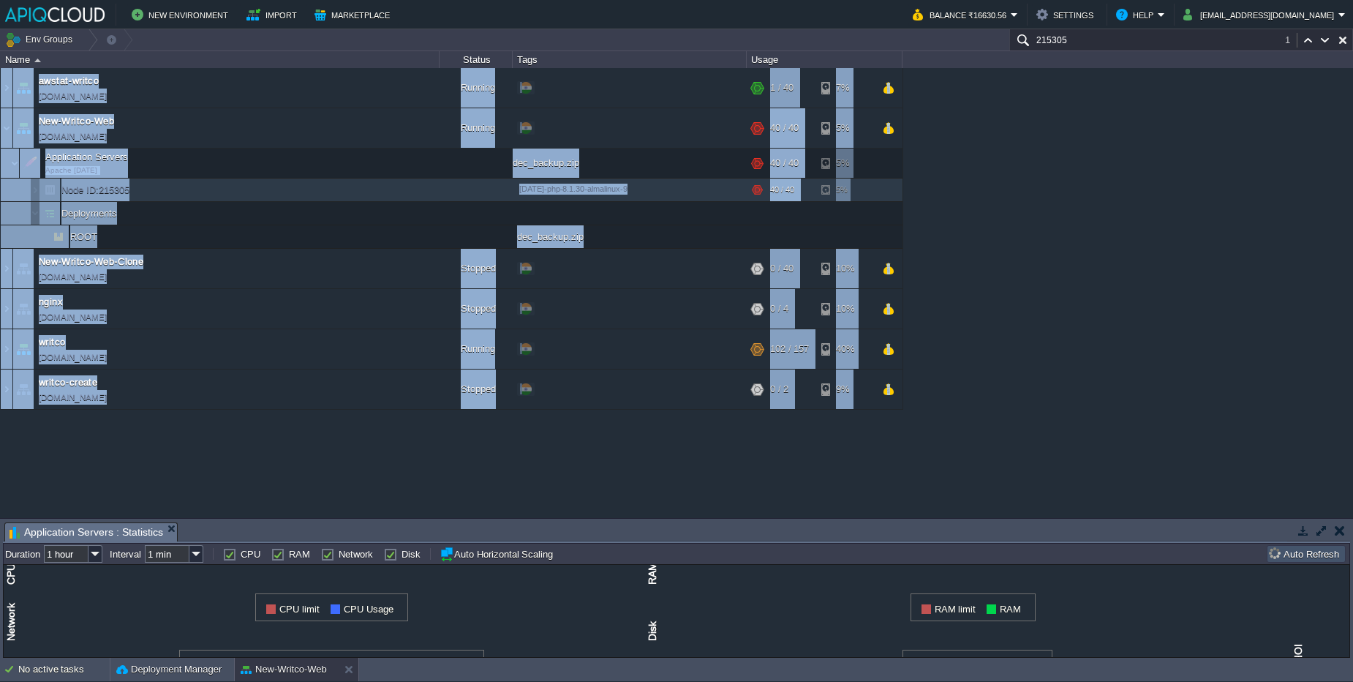 The height and width of the screenshot is (682, 1353). What do you see at coordinates (1297, 655) in the screenshot?
I see `div: IOPS` at bounding box center [1297, 655].